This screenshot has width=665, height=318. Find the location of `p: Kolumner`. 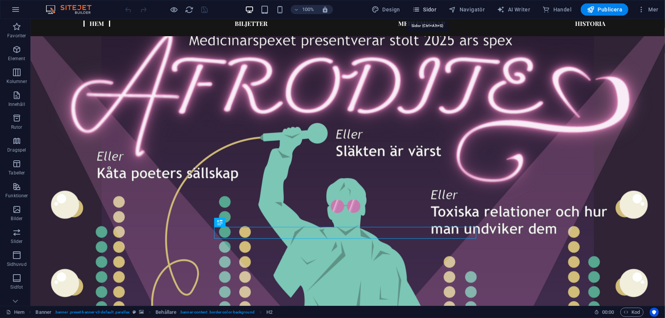

p: Kolumner is located at coordinates (17, 82).